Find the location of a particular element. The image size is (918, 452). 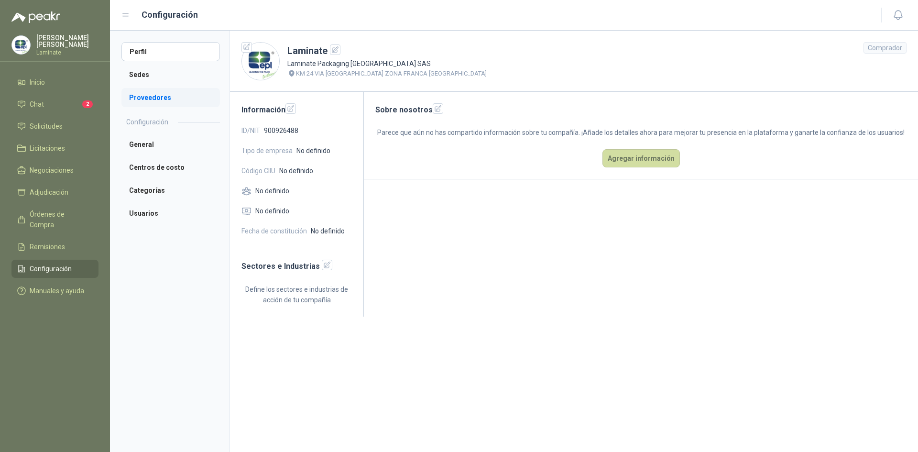

span: Manuales y ayuda is located at coordinates (57, 291).